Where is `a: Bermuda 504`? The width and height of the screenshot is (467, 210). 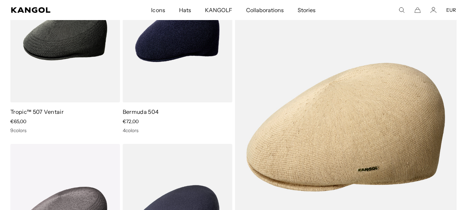
a: Bermuda 504 is located at coordinates (141, 112).